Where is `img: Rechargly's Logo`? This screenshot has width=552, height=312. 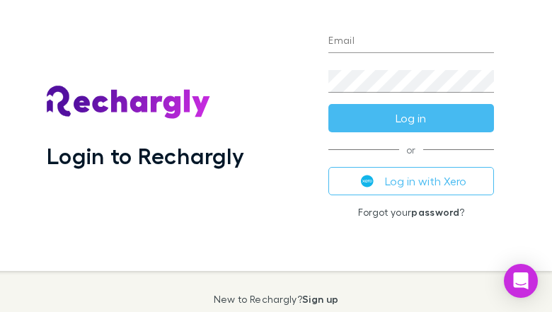 img: Rechargly's Logo is located at coordinates (129, 103).